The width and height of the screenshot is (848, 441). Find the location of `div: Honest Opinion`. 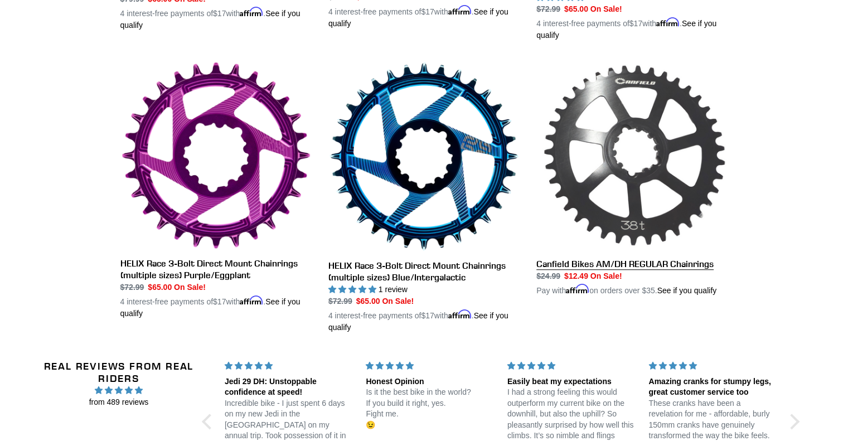

div: Honest Opinion is located at coordinates (430, 382).